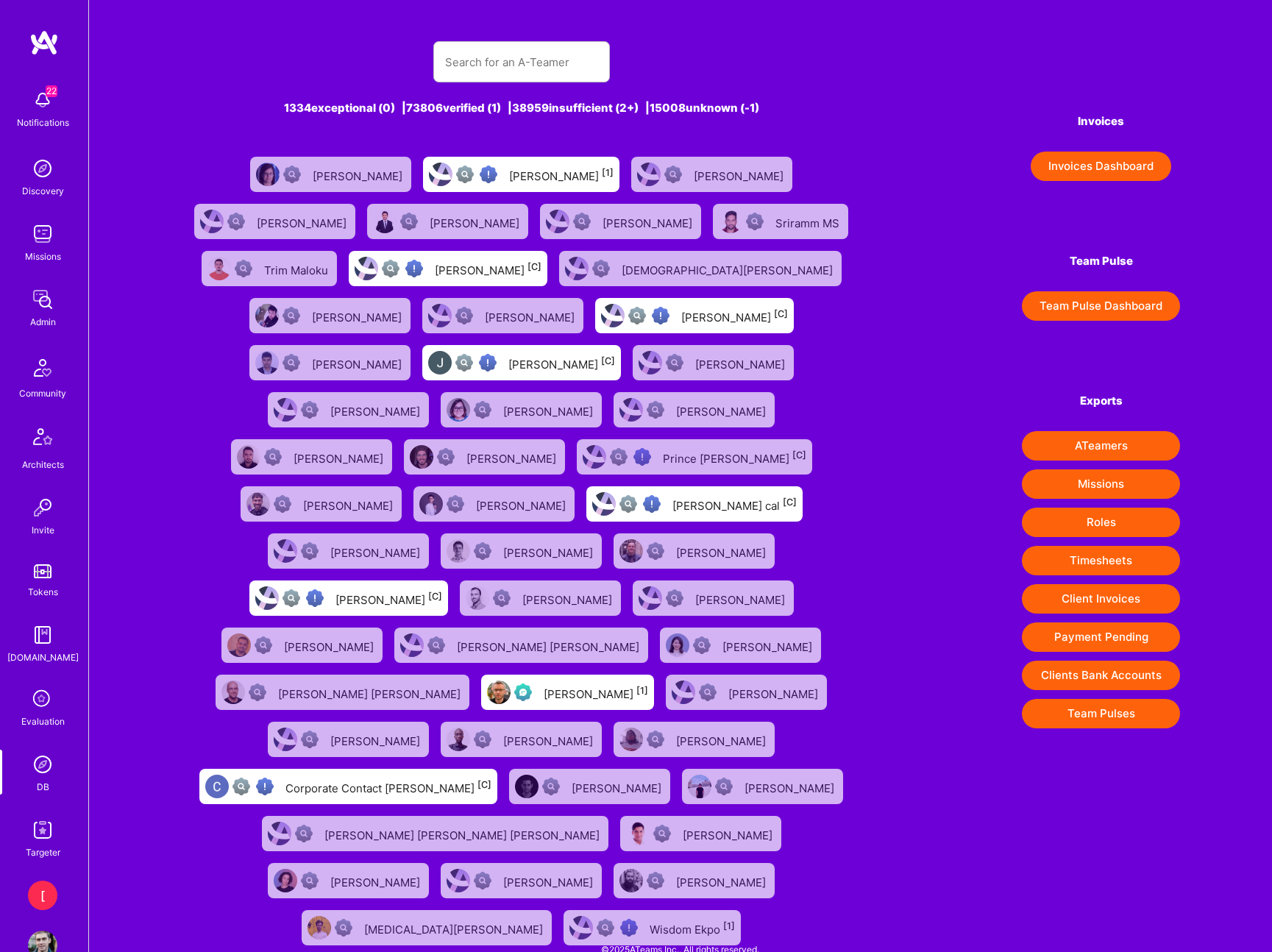  Describe the element at coordinates (781, 222) in the screenshot. I see `a: User AvatarNot ScrubbedSriramm MS` at that location.